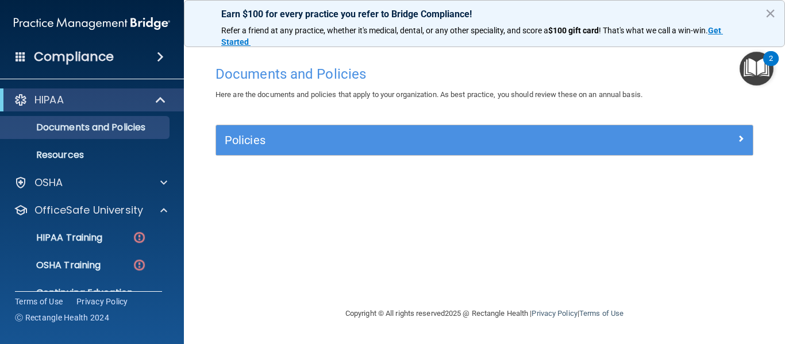 This screenshot has height=344, width=785. Describe the element at coordinates (485, 14) in the screenshot. I see `p: Earn $100 for every practice you refer to Bridge Compliance!` at that location.